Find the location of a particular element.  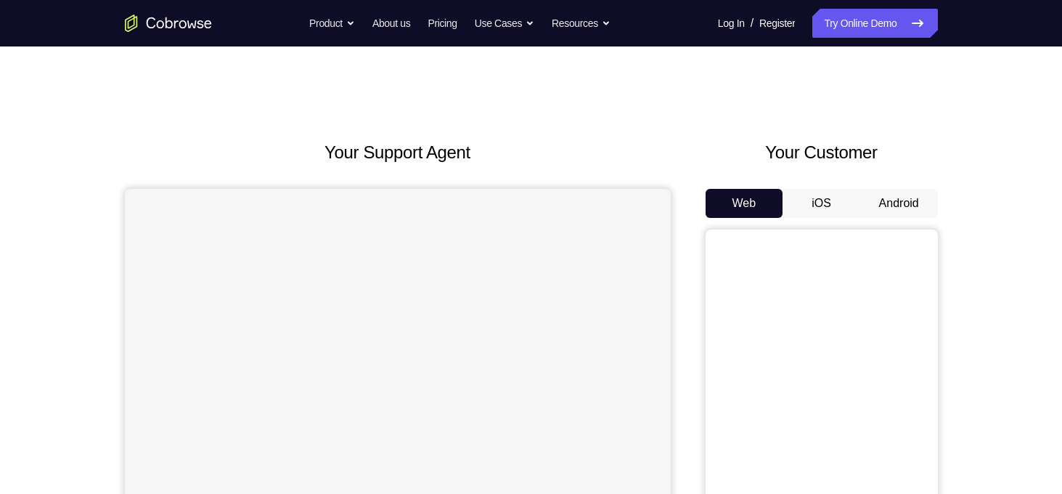

button: Resources is located at coordinates (581, 23).